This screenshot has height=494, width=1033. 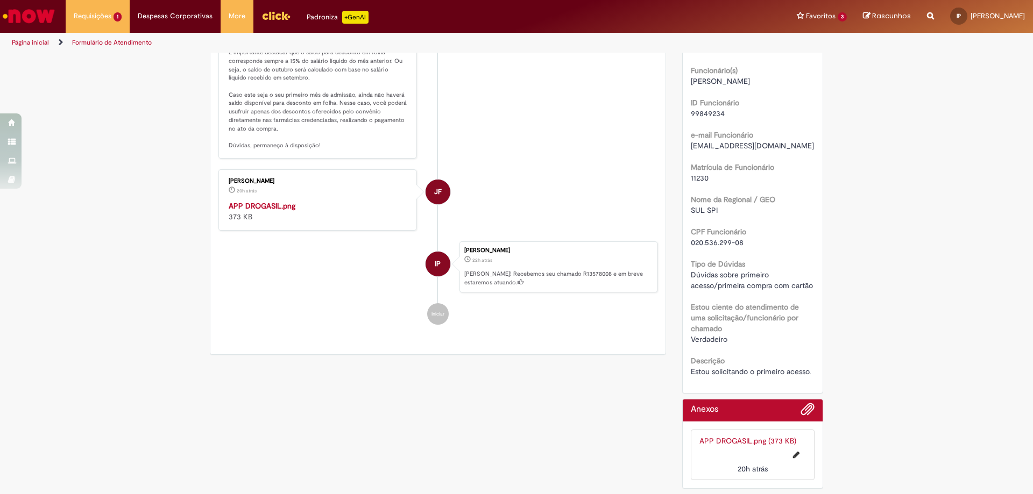 What do you see at coordinates (717, 264) in the screenshot?
I see `b: Tipo de Dúvidas` at bounding box center [717, 264].